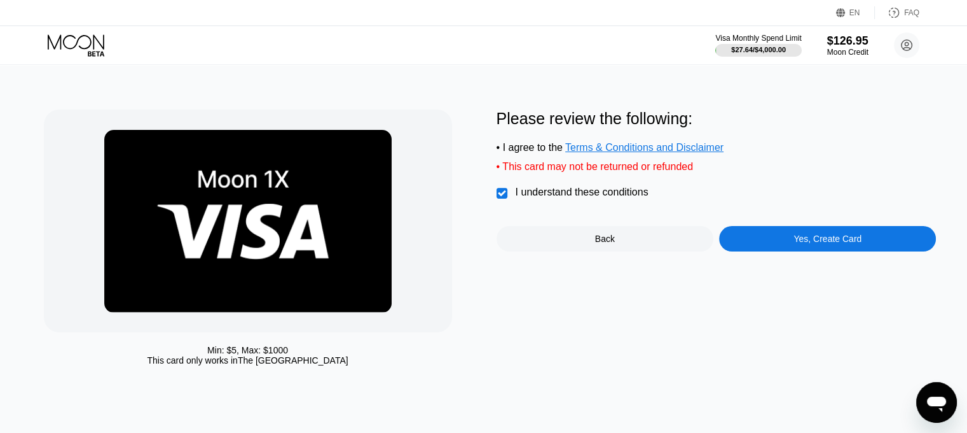 This screenshot has width=967, height=433. Describe the element at coordinates (759, 50) in the screenshot. I see `div: $27.64 / $4,000.00` at that location.